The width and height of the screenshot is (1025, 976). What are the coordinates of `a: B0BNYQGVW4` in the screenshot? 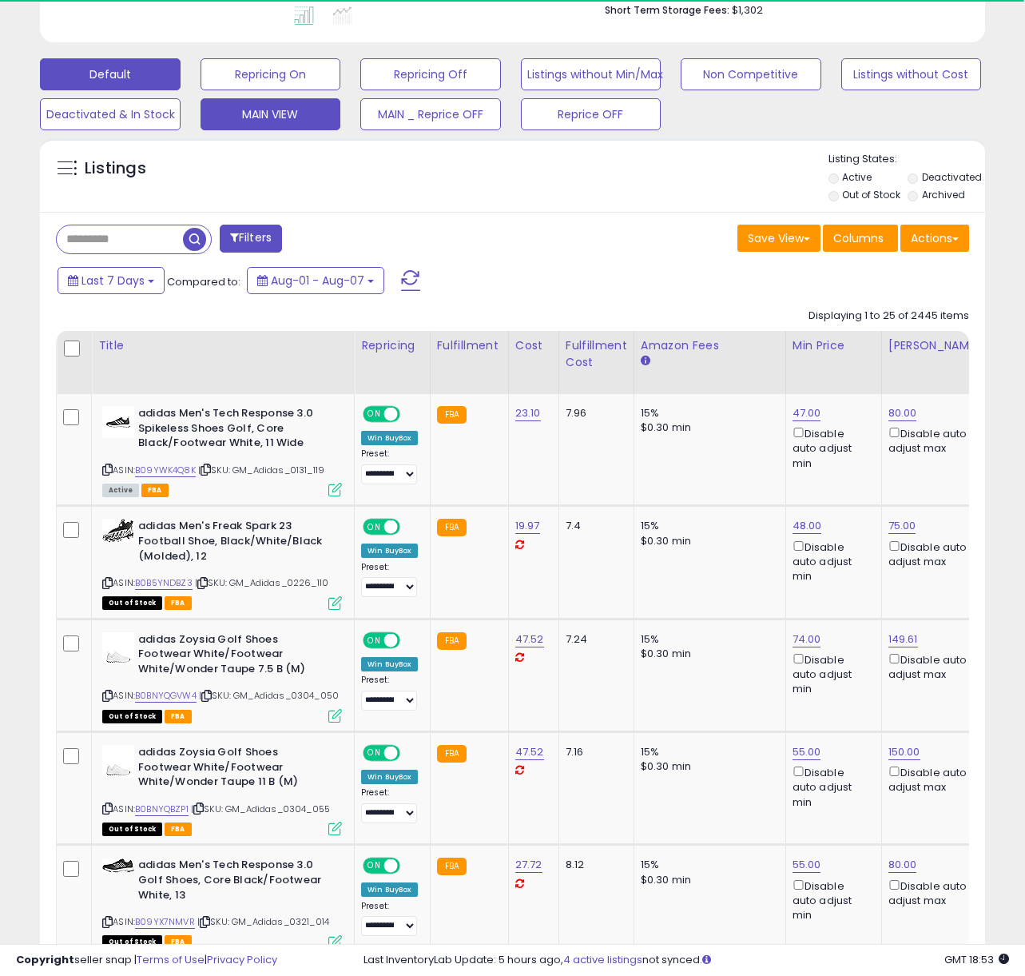 It's located at (165, 695).